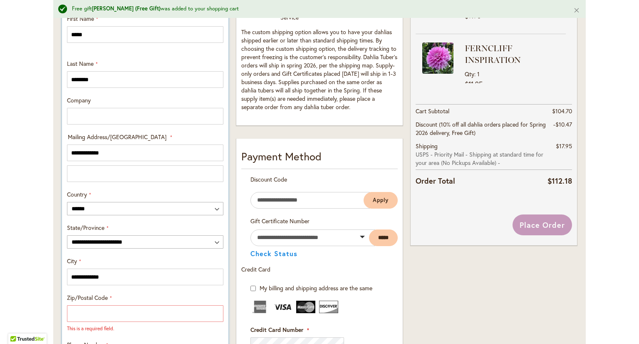  What do you see at coordinates (481, 111) in the screenshot?
I see `th: Cart Subtotal` at bounding box center [481, 111].